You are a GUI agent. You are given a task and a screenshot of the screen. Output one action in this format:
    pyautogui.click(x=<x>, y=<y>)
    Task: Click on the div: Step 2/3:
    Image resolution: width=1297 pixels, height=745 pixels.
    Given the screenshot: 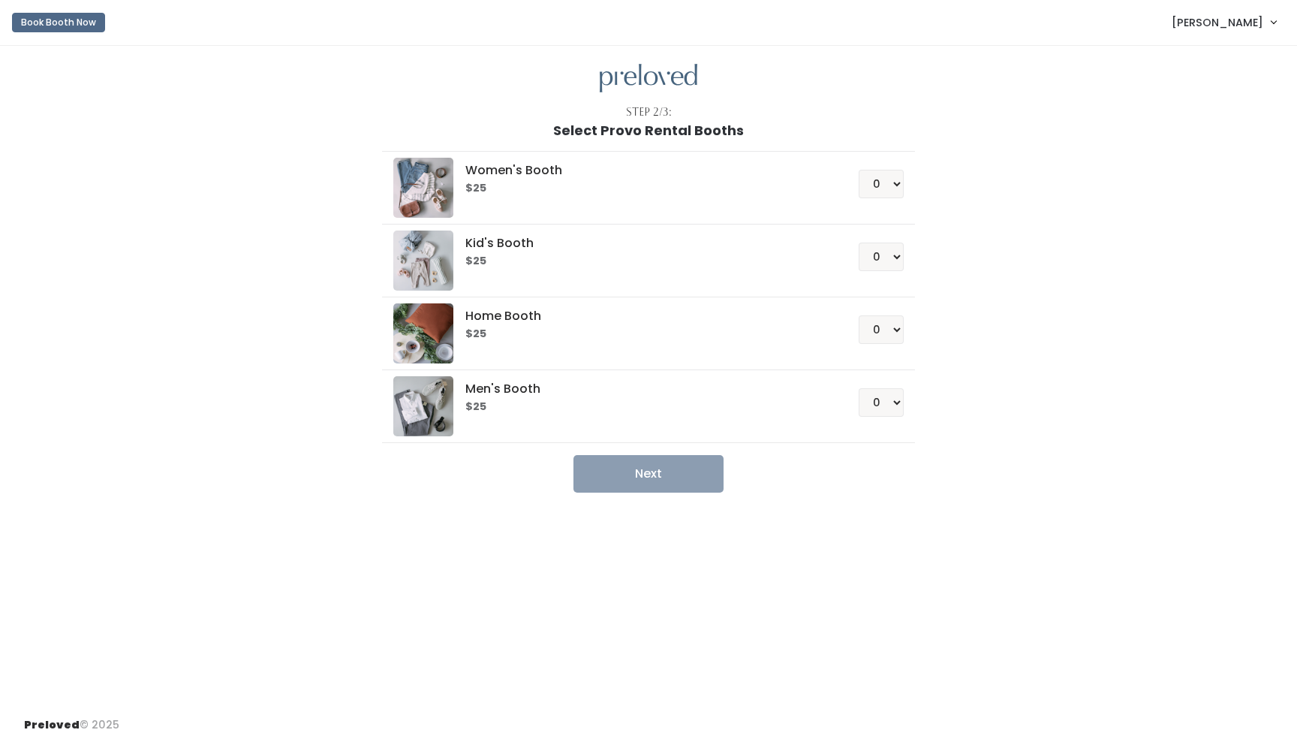 What is the action you would take?
    pyautogui.click(x=648, y=112)
    